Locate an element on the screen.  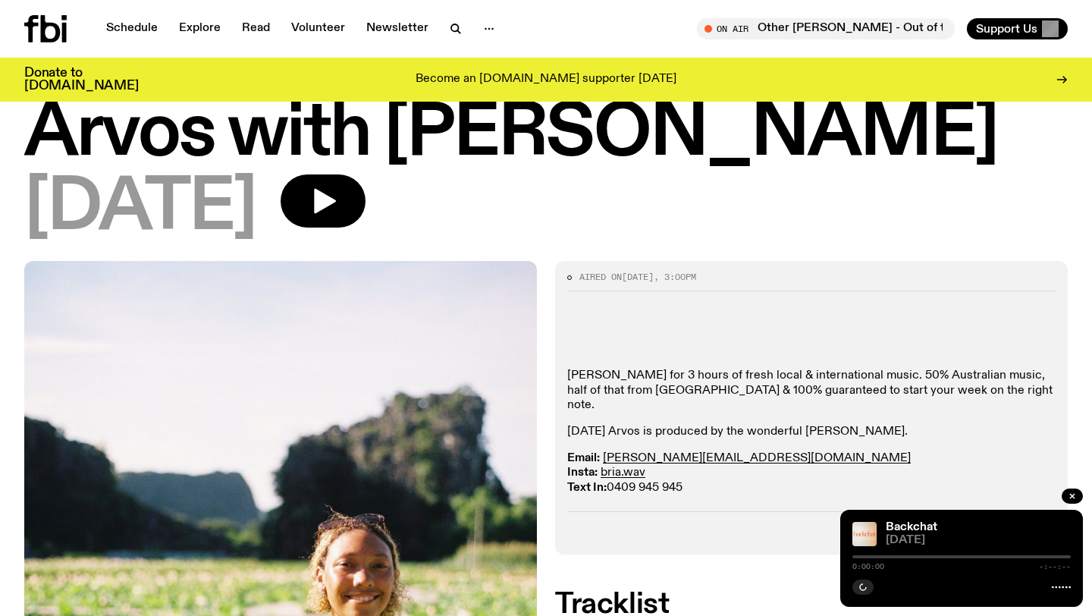
strong: Insta: is located at coordinates (583, 473).